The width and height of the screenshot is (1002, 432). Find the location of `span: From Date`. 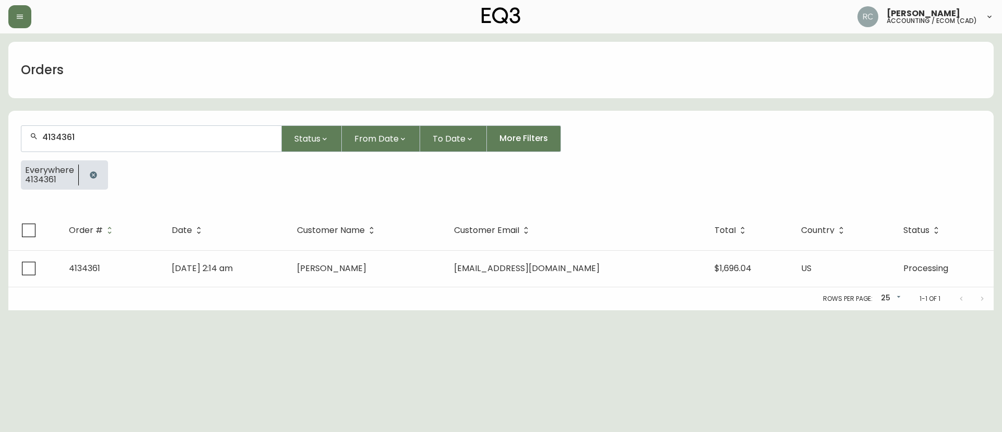

span: From Date is located at coordinates (376, 138).